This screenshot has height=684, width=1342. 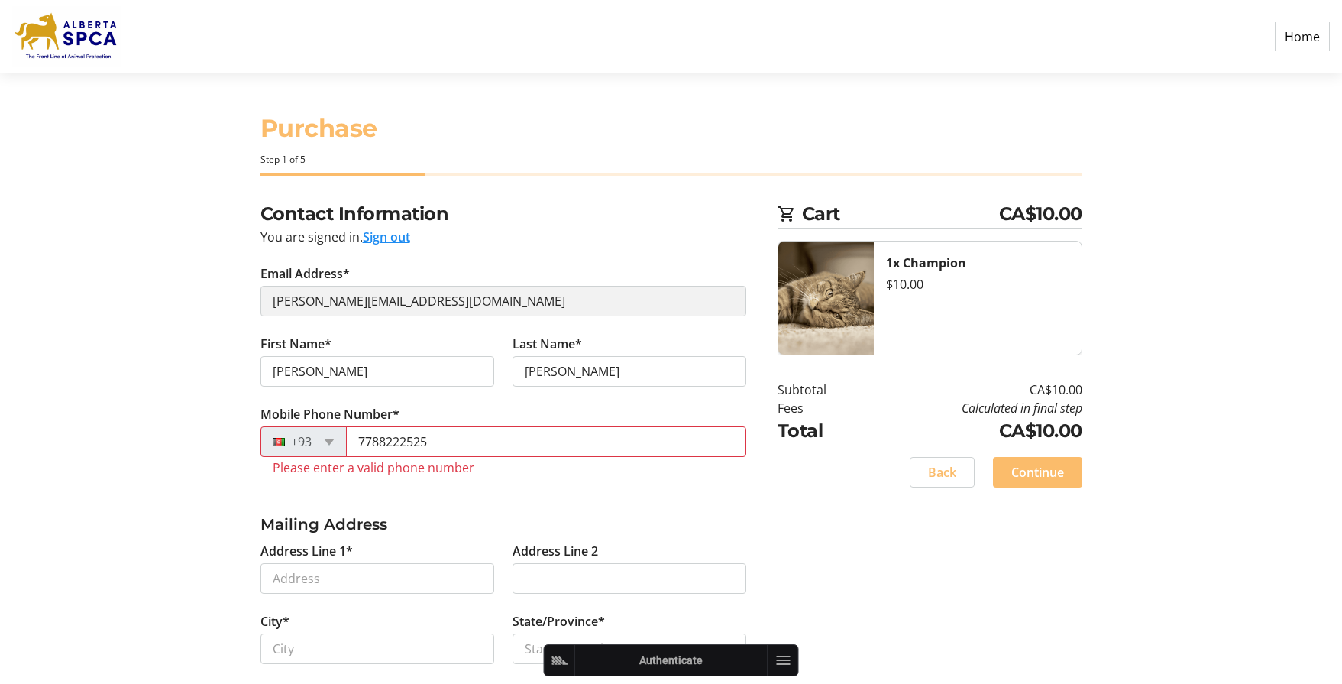 What do you see at coordinates (66, 37) in the screenshot?
I see `img: Alberta SPCA's Logo` at bounding box center [66, 37].